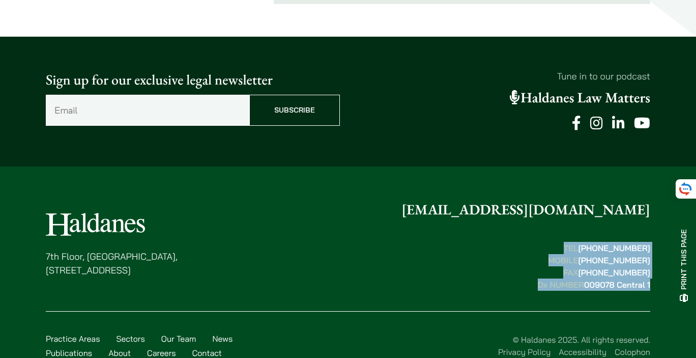 The height and width of the screenshot is (358, 696). What do you see at coordinates (95, 224) in the screenshot?
I see `img: Logo of Haldanes` at bounding box center [95, 224].